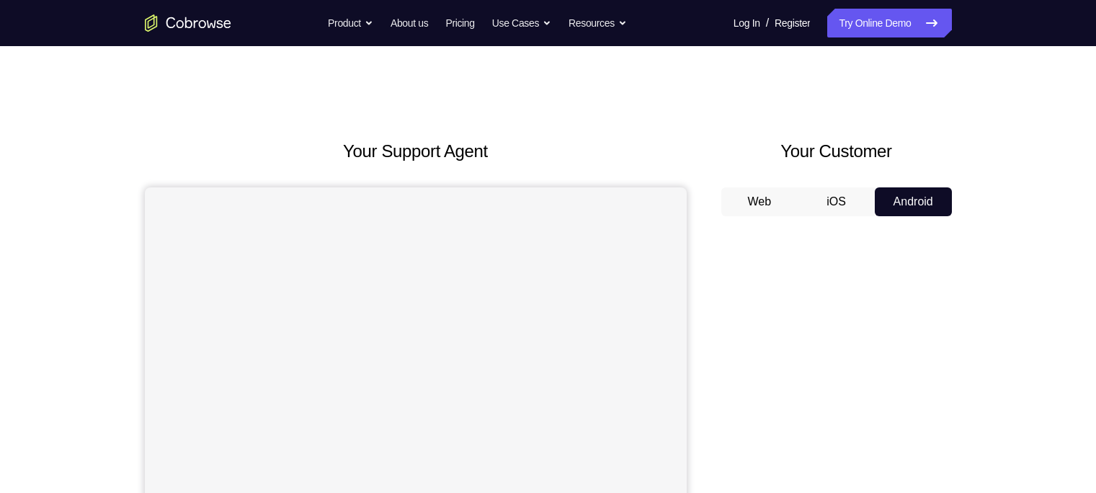 Image resolution: width=1096 pixels, height=493 pixels. What do you see at coordinates (759, 202) in the screenshot?
I see `button: Web` at bounding box center [759, 202].